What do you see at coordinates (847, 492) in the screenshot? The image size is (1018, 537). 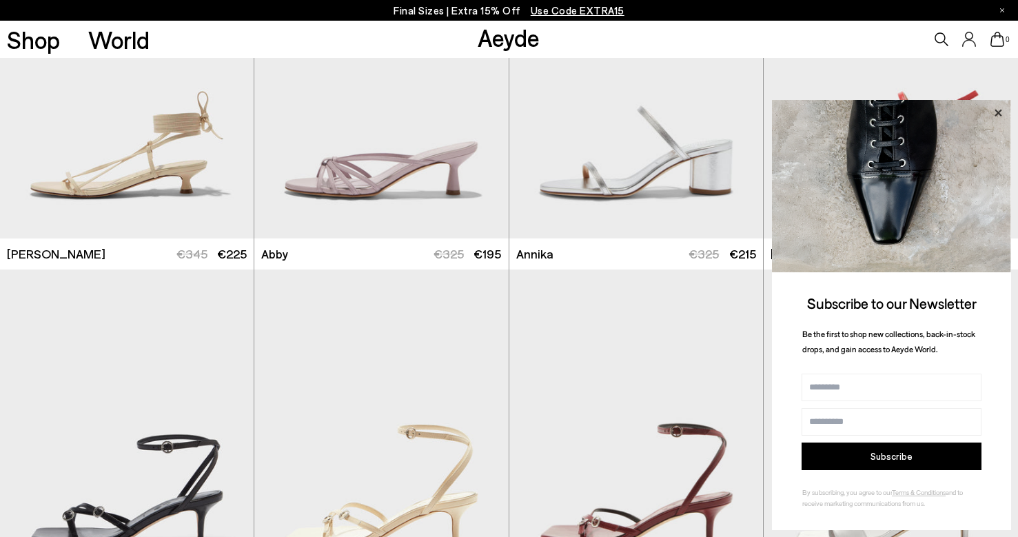 I see `span: By subscribing, you agree to our` at bounding box center [847, 492].